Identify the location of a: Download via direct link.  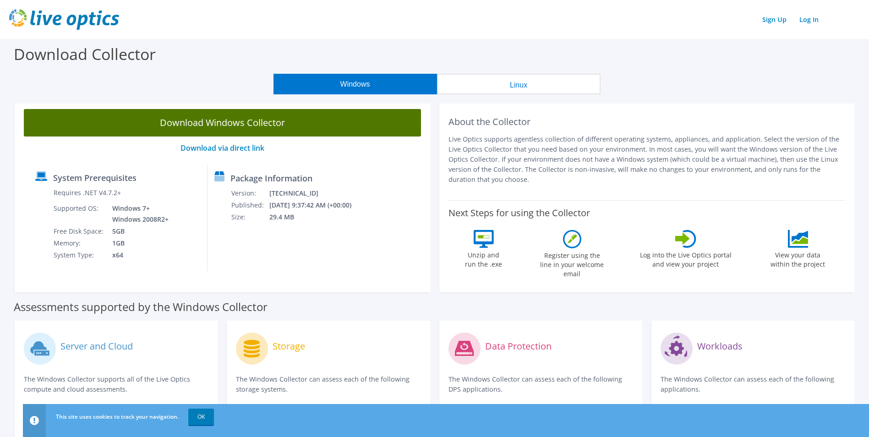
(222, 148).